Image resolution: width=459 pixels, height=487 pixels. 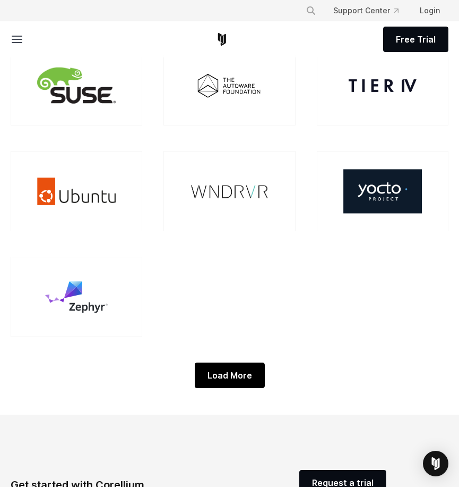 I want to click on a: Login, so click(x=430, y=11).